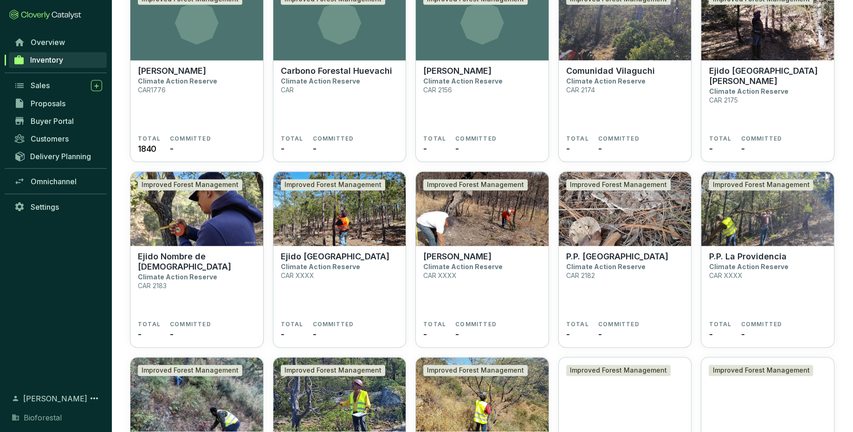 This screenshot has height=432, width=853. Describe the element at coordinates (46, 60) in the screenshot. I see `span: Inventory` at that location.